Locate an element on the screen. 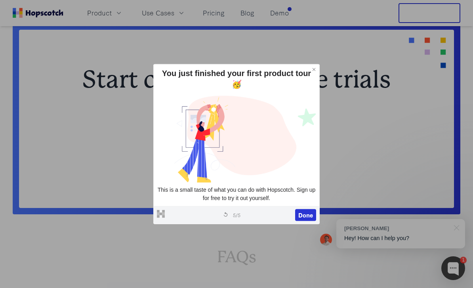 The image size is (473, 288). a: Demo is located at coordinates (279, 13).